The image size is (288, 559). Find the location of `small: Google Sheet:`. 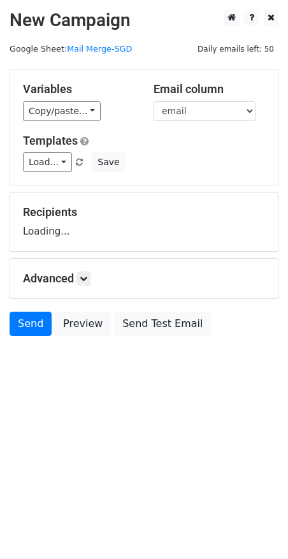

small: Google Sheet: is located at coordinates (71, 48).